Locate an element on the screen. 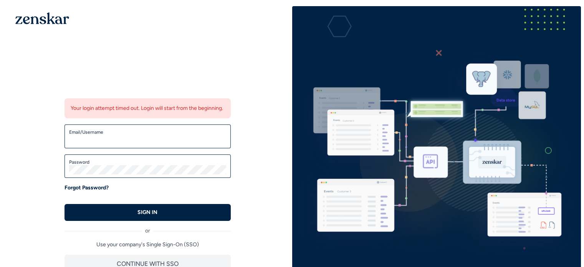  button: SIGN IN is located at coordinates (147, 212).